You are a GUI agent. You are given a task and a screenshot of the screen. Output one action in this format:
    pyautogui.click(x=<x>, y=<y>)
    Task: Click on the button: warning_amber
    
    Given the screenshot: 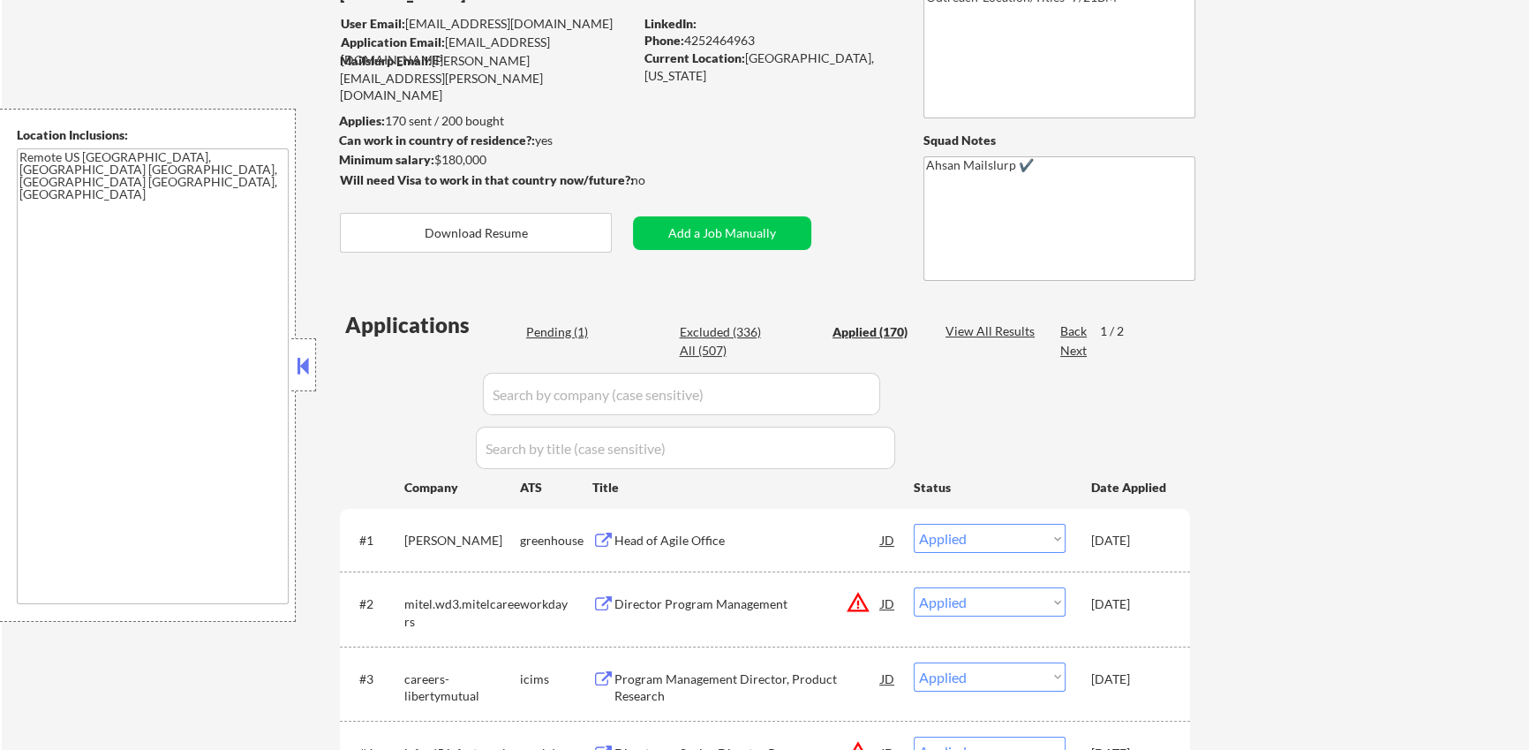 What is the action you would take?
    pyautogui.click(x=858, y=602)
    